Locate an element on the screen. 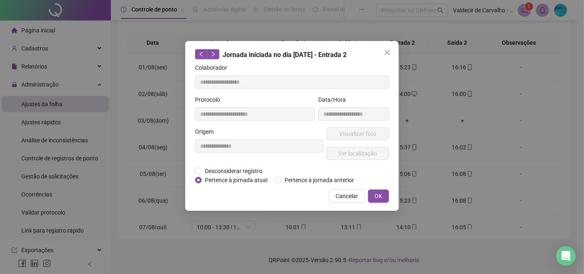 This screenshot has height=274, width=584. span: Pertence à jornada atual is located at coordinates (236, 180).